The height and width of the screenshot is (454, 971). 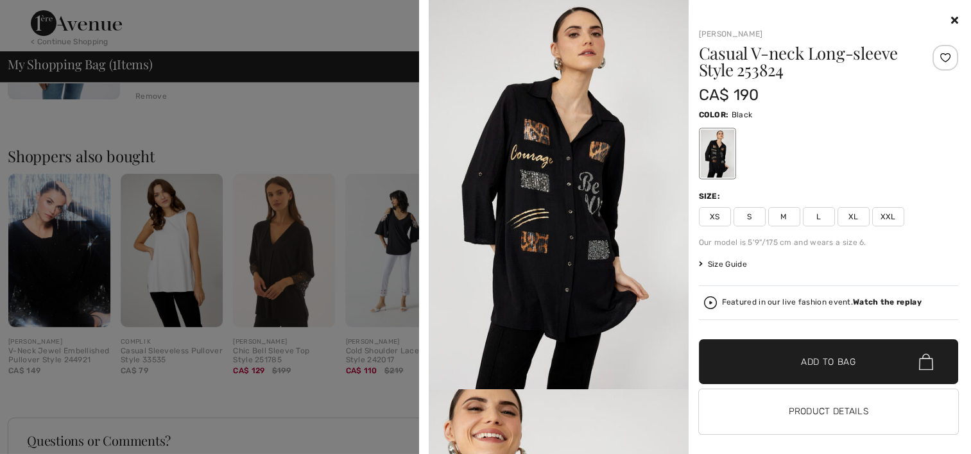 I want to click on span: M, so click(x=784, y=217).